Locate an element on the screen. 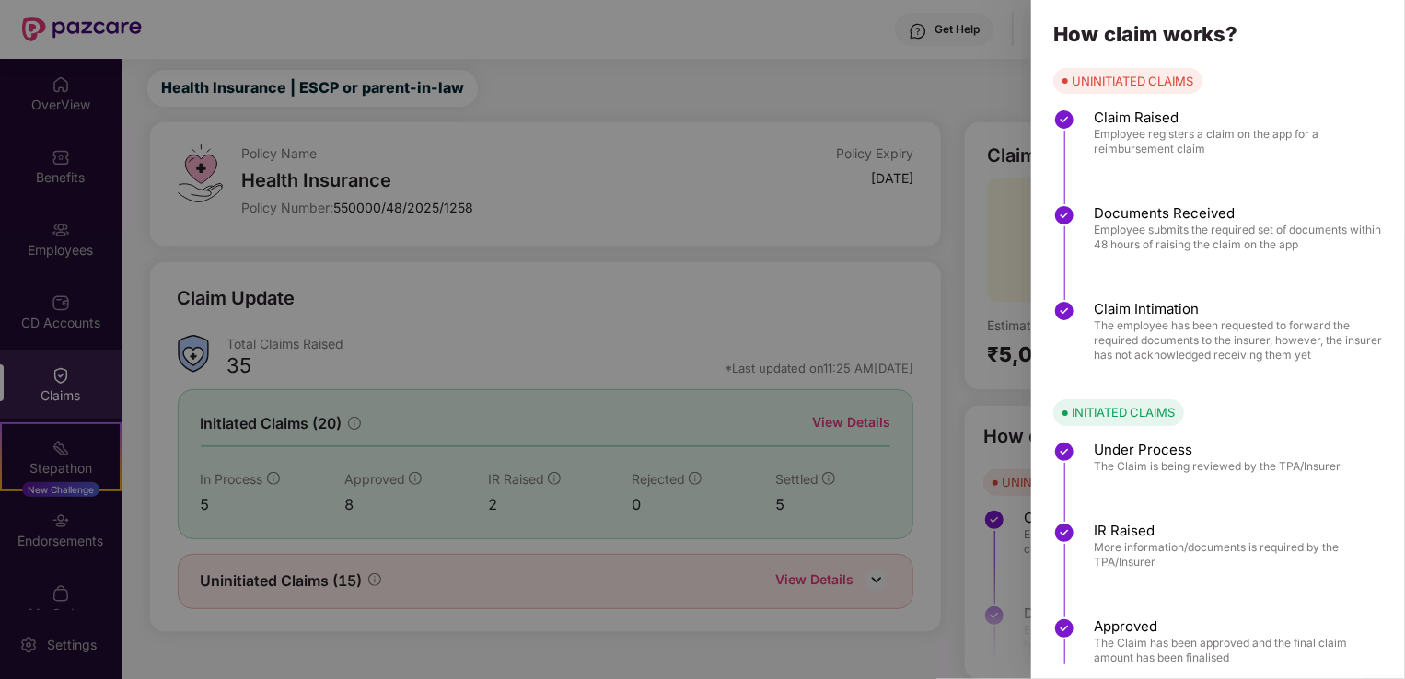  span: The Claim has been approved and the final claim amount has been finalised is located at coordinates (1240, 651).